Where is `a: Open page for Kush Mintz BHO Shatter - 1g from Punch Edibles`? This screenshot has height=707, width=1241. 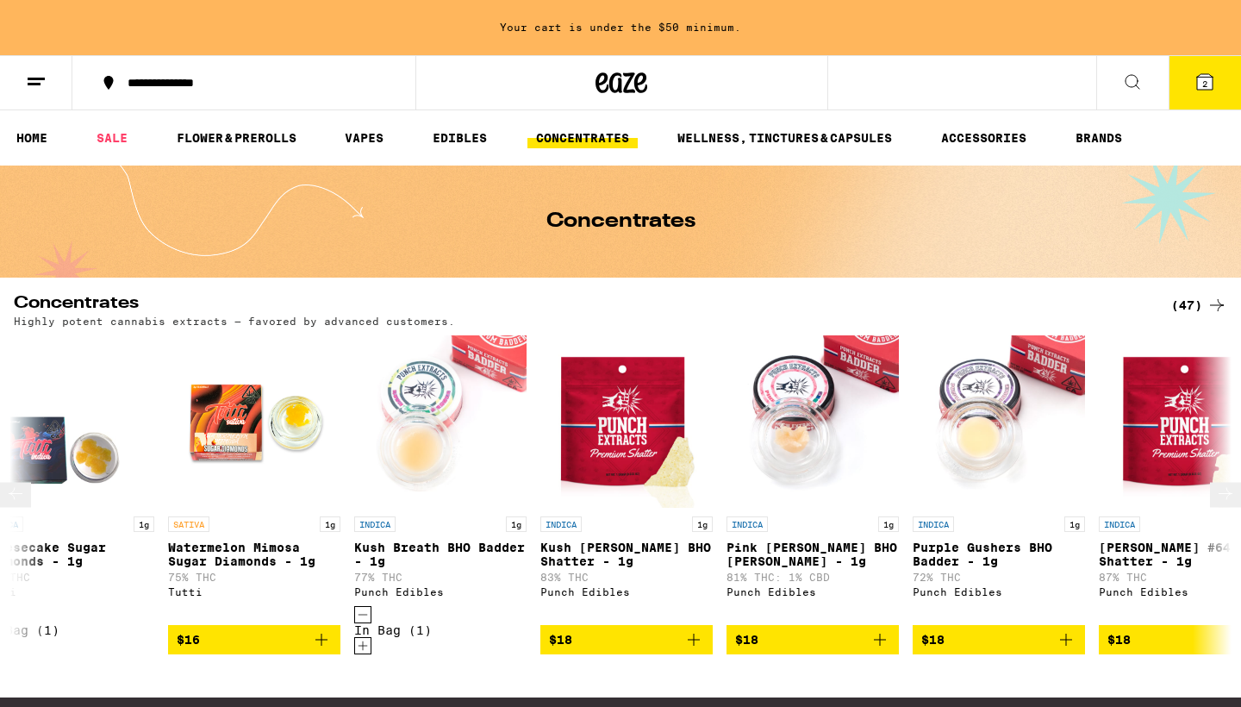
a: Open page for Kush Mintz BHO Shatter - 1g from Punch Edibles is located at coordinates (627, 480).